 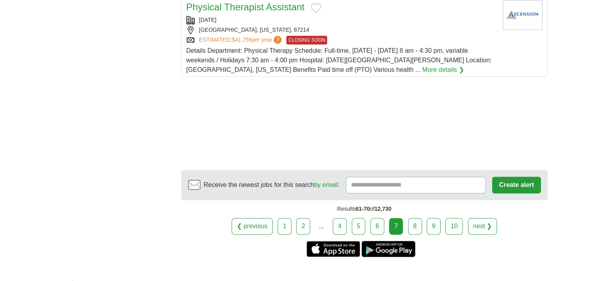 What do you see at coordinates (252, 226) in the screenshot?
I see `a: ❮ previous` at bounding box center [252, 226].